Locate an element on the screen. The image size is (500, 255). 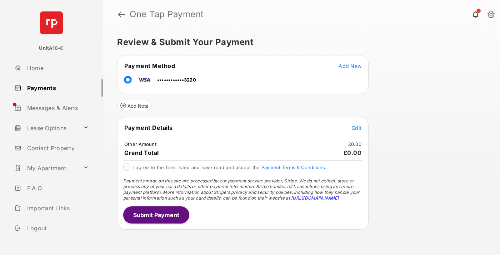
a: Logout is located at coordinates (57, 228).